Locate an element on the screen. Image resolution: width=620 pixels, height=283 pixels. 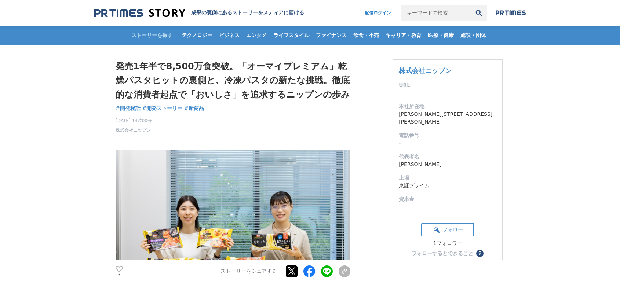
h1: 発売1年半で8,500万食突破。「オーマイプレミアム」乾燥パスタヒットの裏側と、冷凍パスタの新たな挑戦。徹底的な消費者起点で「おいしさ」を追求するニップンの歩み is located at coordinates (233, 80).